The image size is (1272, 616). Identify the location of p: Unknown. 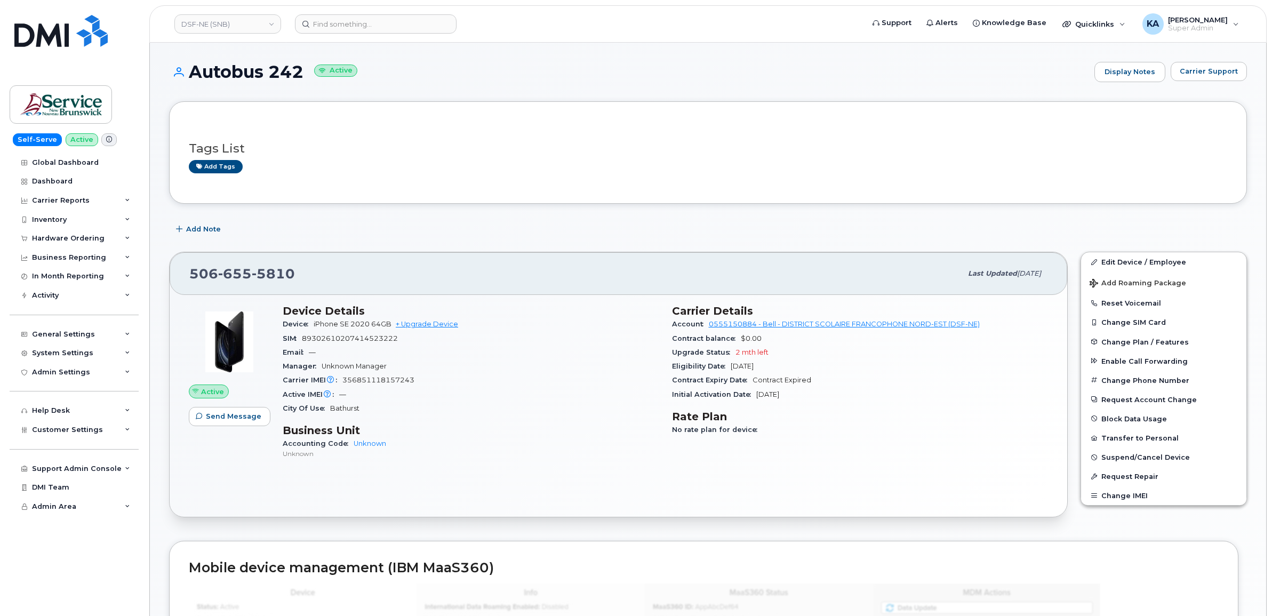
(471, 453).